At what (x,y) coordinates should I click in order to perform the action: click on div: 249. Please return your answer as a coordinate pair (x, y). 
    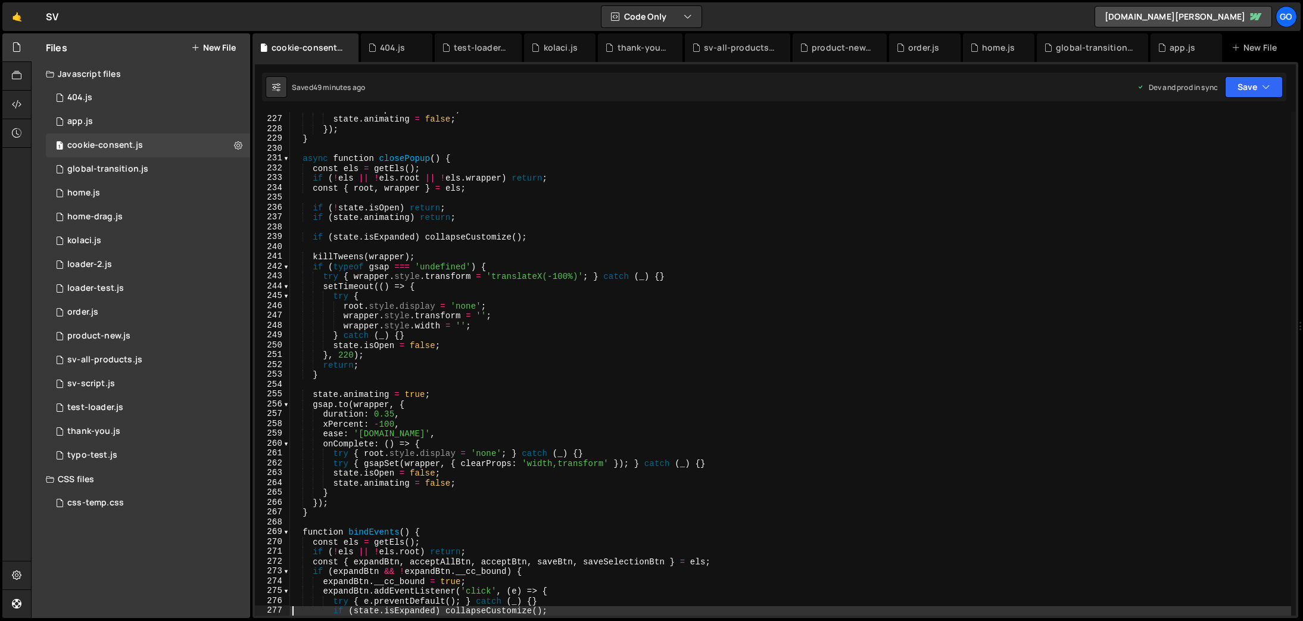
    Looking at the image, I should click on (272, 335).